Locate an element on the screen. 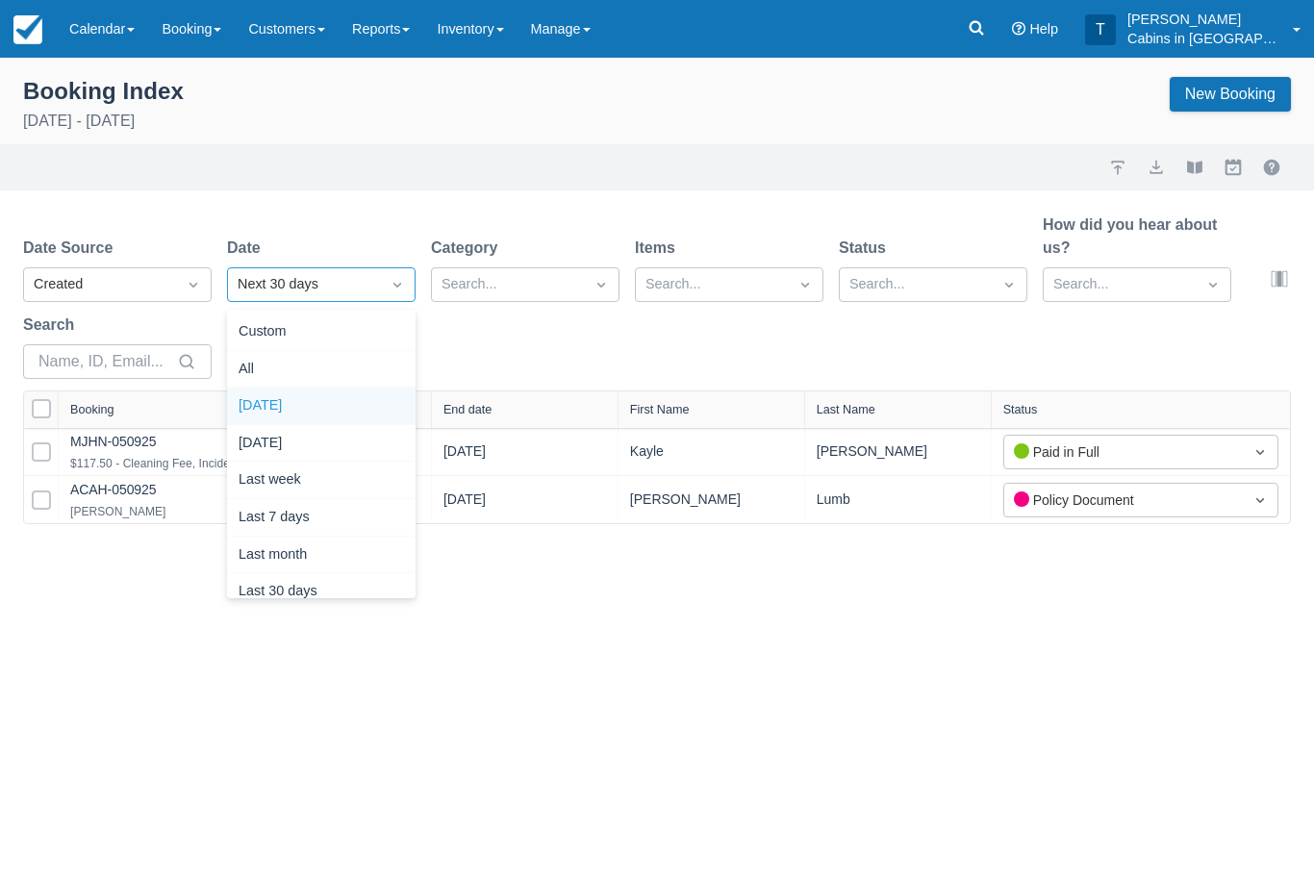 The width and height of the screenshot is (1314, 879). div: Custom is located at coordinates (321, 332).